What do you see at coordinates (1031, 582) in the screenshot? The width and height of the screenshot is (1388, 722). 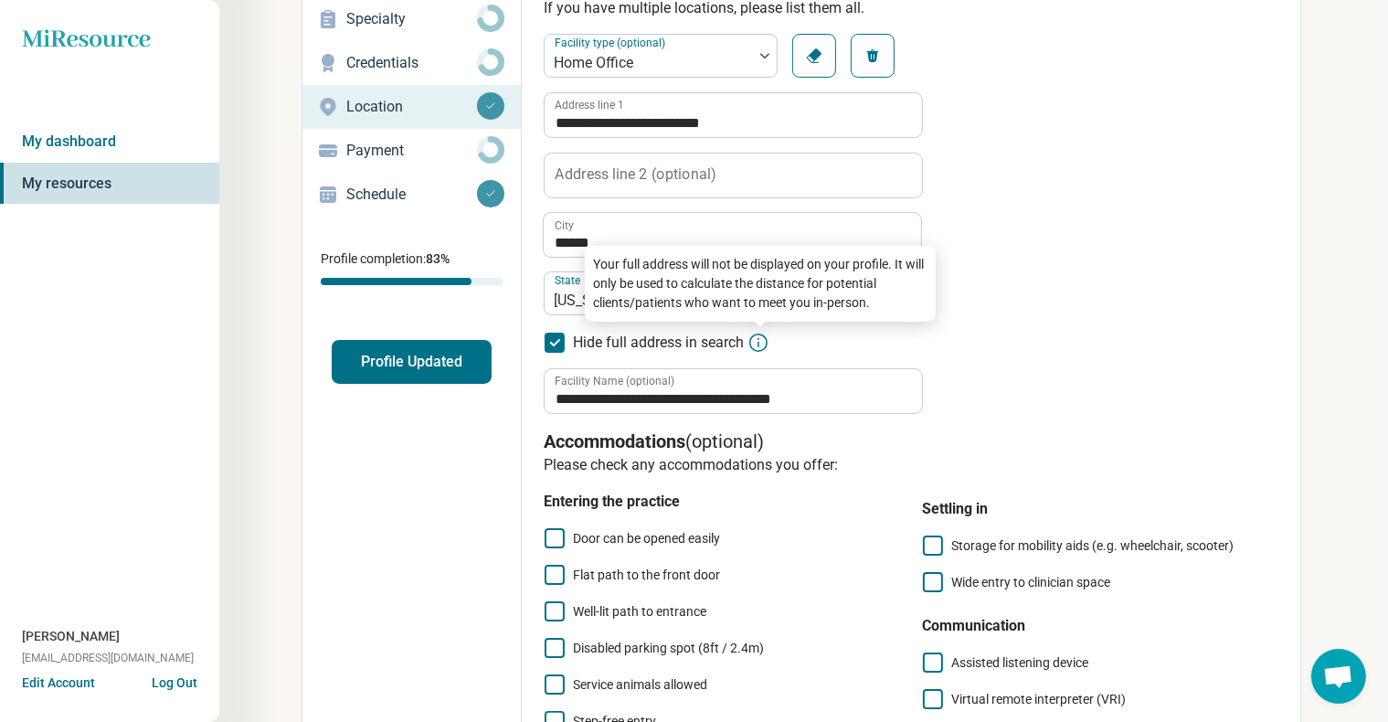 I see `span: Wide entry to clinician space` at bounding box center [1031, 582].